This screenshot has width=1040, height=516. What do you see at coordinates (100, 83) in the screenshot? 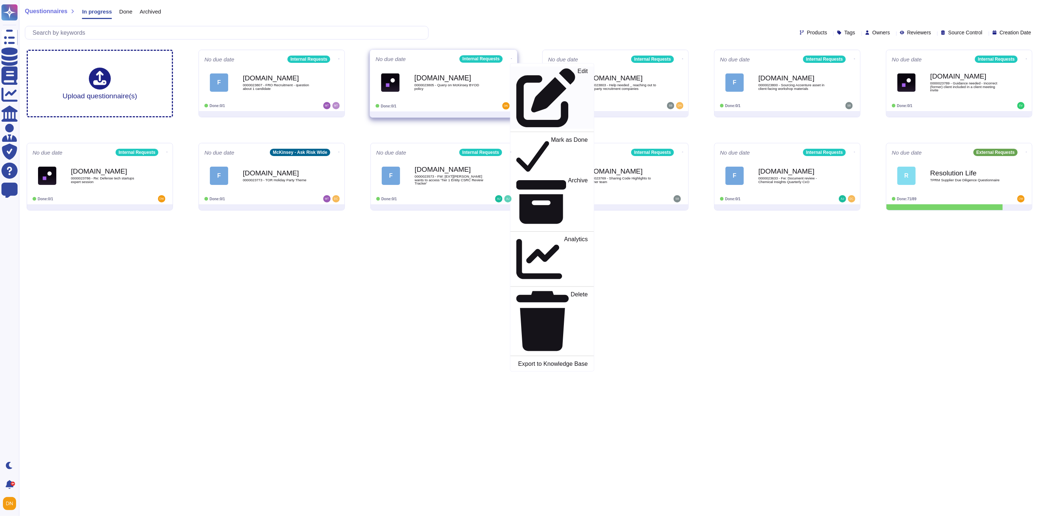
I see `div: Upload questionnaire(s)` at bounding box center [100, 83].